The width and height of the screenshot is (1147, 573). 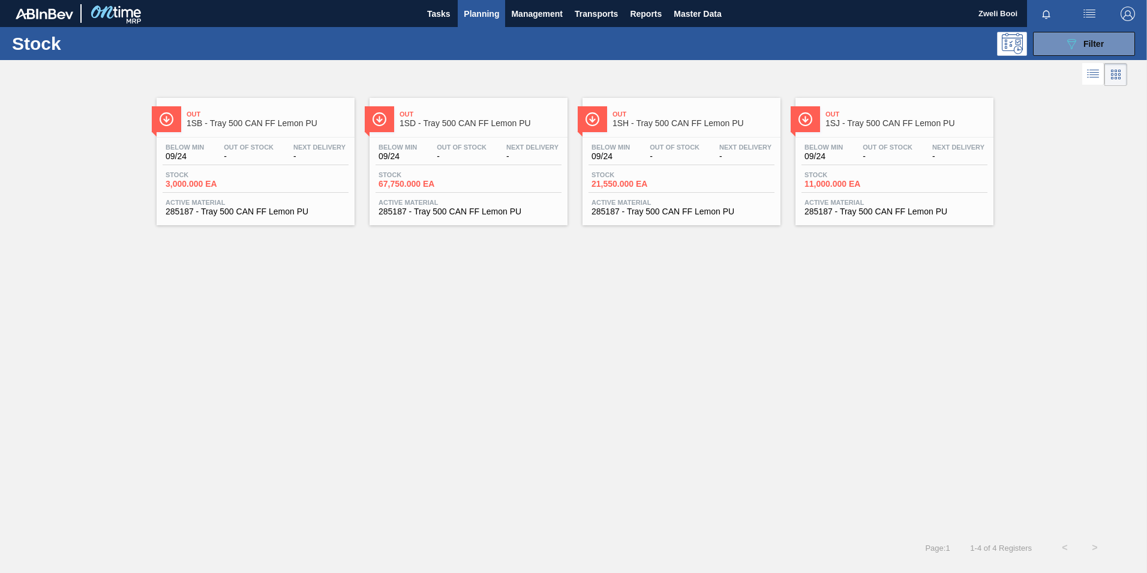 What do you see at coordinates (268, 123) in the screenshot?
I see `span: 1SB - Tray 500 CAN FF Lemon PU` at bounding box center [268, 123].